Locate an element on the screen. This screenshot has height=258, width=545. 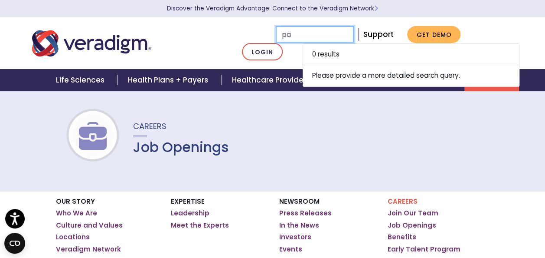
a: Get Demo is located at coordinates (434, 34).